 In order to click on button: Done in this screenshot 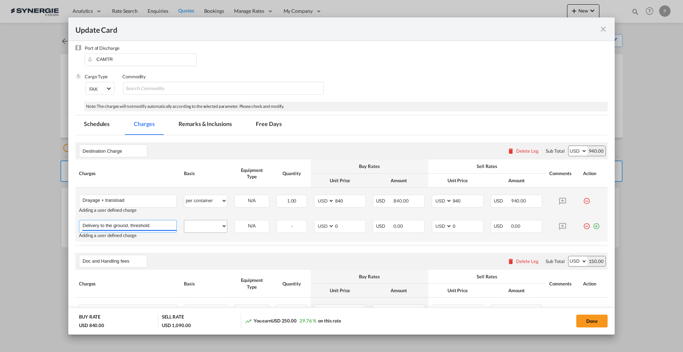, I will do `click(592, 321)`.